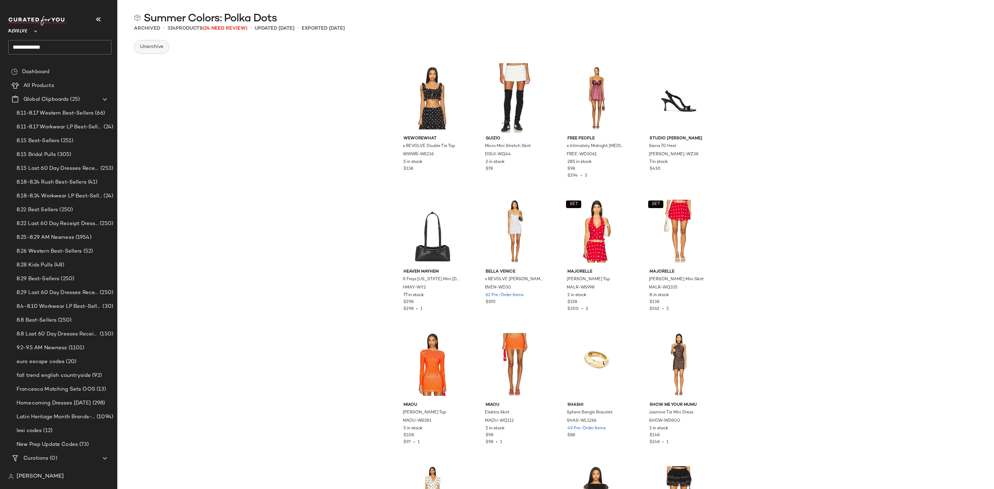 This screenshot has width=994, height=489. Describe the element at coordinates (679, 365) in the screenshot. I see `img: SHOW-WD800_V1.jpg` at that location.